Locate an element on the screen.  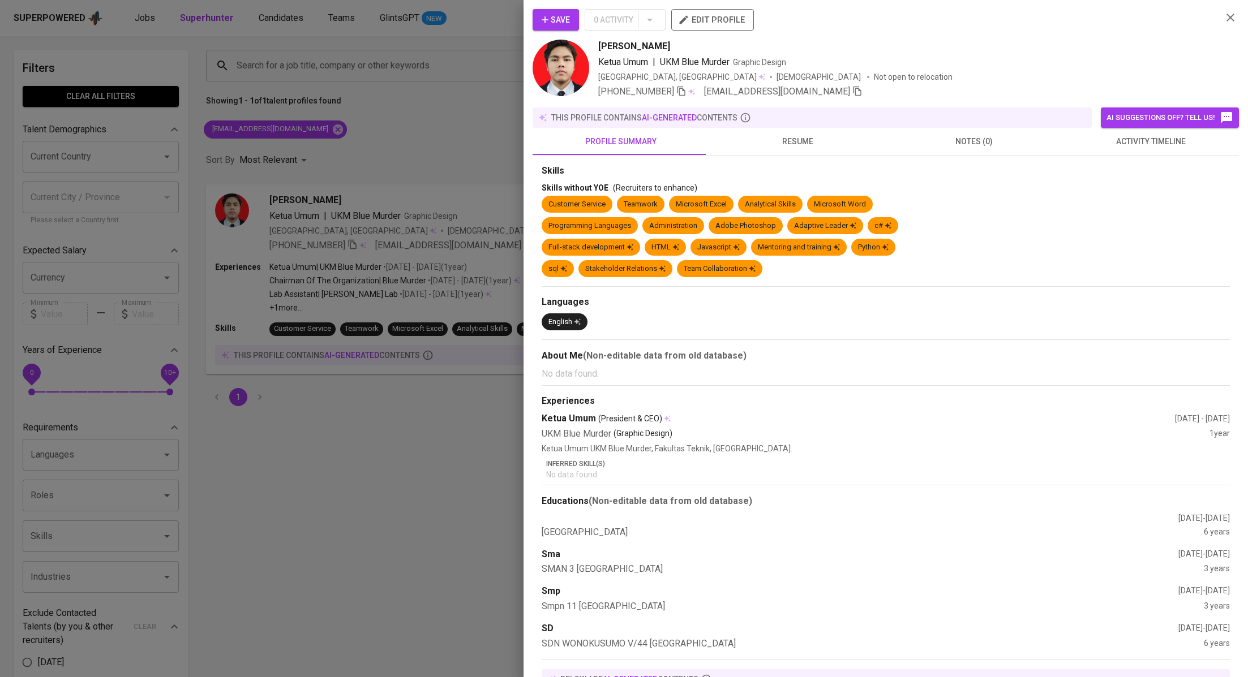
div: Mentoring and training is located at coordinates (799, 247).